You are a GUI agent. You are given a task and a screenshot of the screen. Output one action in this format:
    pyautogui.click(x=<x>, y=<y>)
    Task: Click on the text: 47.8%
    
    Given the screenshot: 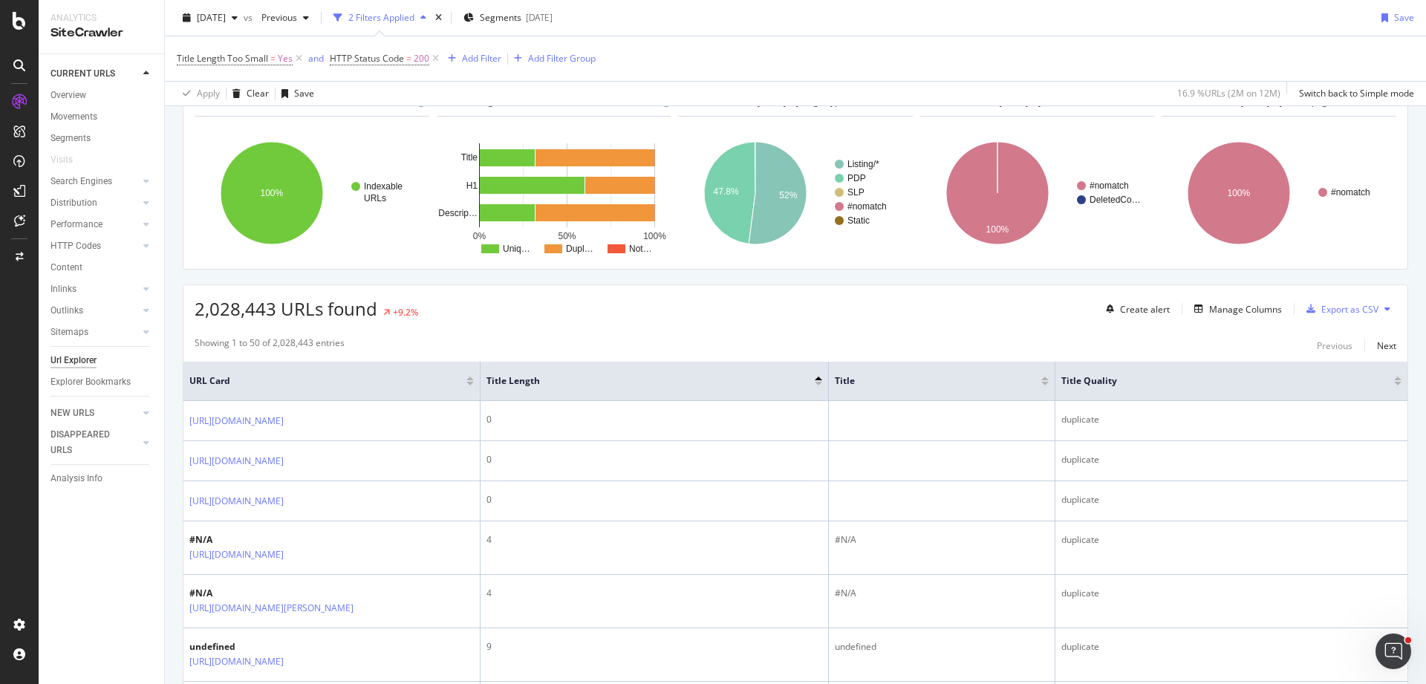 What is the action you would take?
    pyautogui.click(x=726, y=192)
    